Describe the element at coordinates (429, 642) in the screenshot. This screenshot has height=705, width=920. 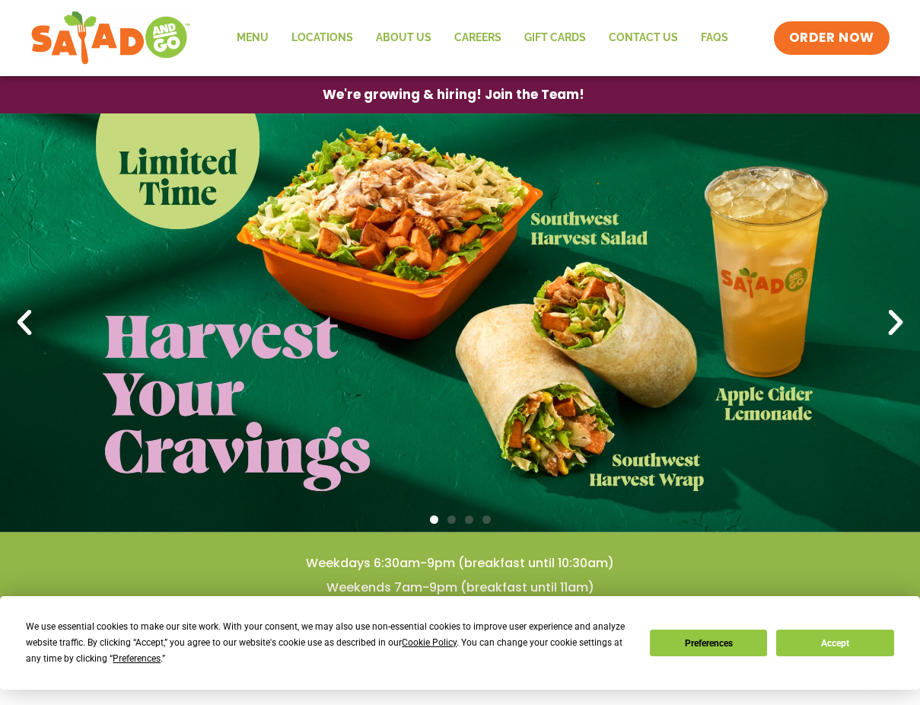
I see `span: Cookie Policy` at that location.